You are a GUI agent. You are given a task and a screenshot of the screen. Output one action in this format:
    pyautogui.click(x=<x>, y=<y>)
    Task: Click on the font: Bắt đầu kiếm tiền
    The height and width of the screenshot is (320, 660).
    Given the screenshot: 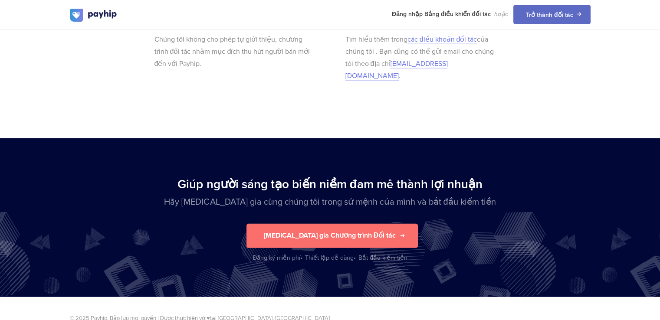 What is the action you would take?
    pyautogui.click(x=383, y=258)
    